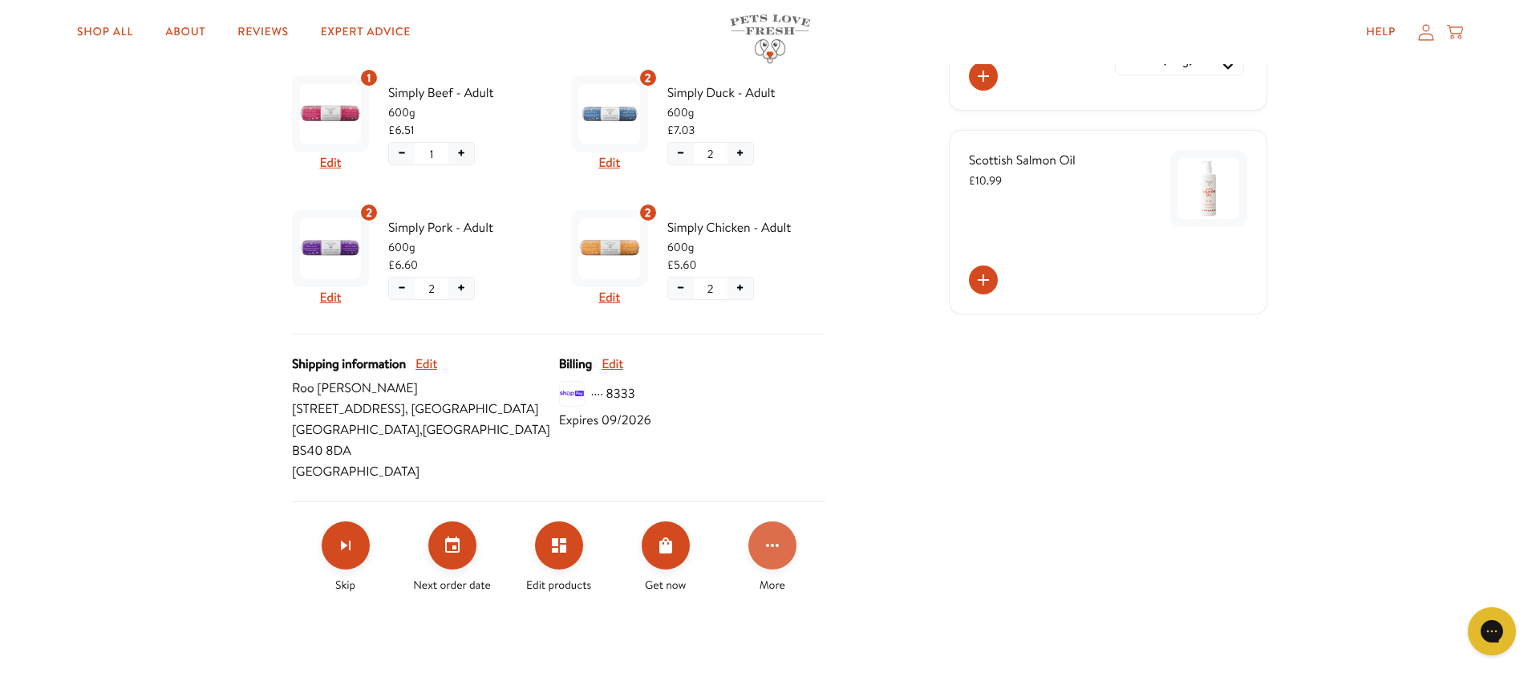 This screenshot has width=1540, height=677. What do you see at coordinates (648, 78) in the screenshot?
I see `div: 2 units of item: Simply Duck - Adult` at bounding box center [648, 78].